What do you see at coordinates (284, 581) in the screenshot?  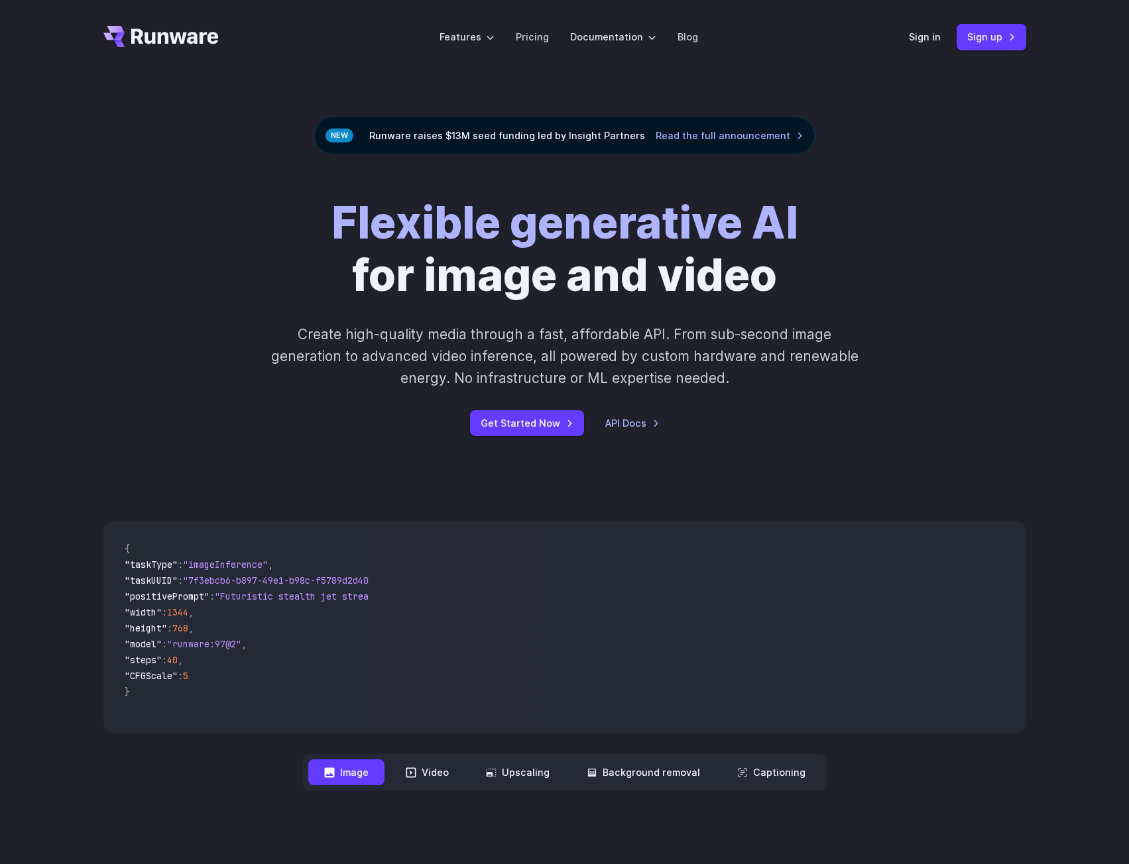 I see `span: "7f3ebcb6-b897-49e1-b98c-f5789d2d40d7"` at bounding box center [284, 581].